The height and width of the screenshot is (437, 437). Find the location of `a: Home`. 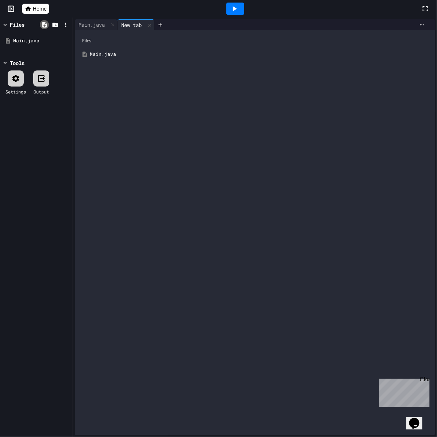

a: Home is located at coordinates (35, 9).